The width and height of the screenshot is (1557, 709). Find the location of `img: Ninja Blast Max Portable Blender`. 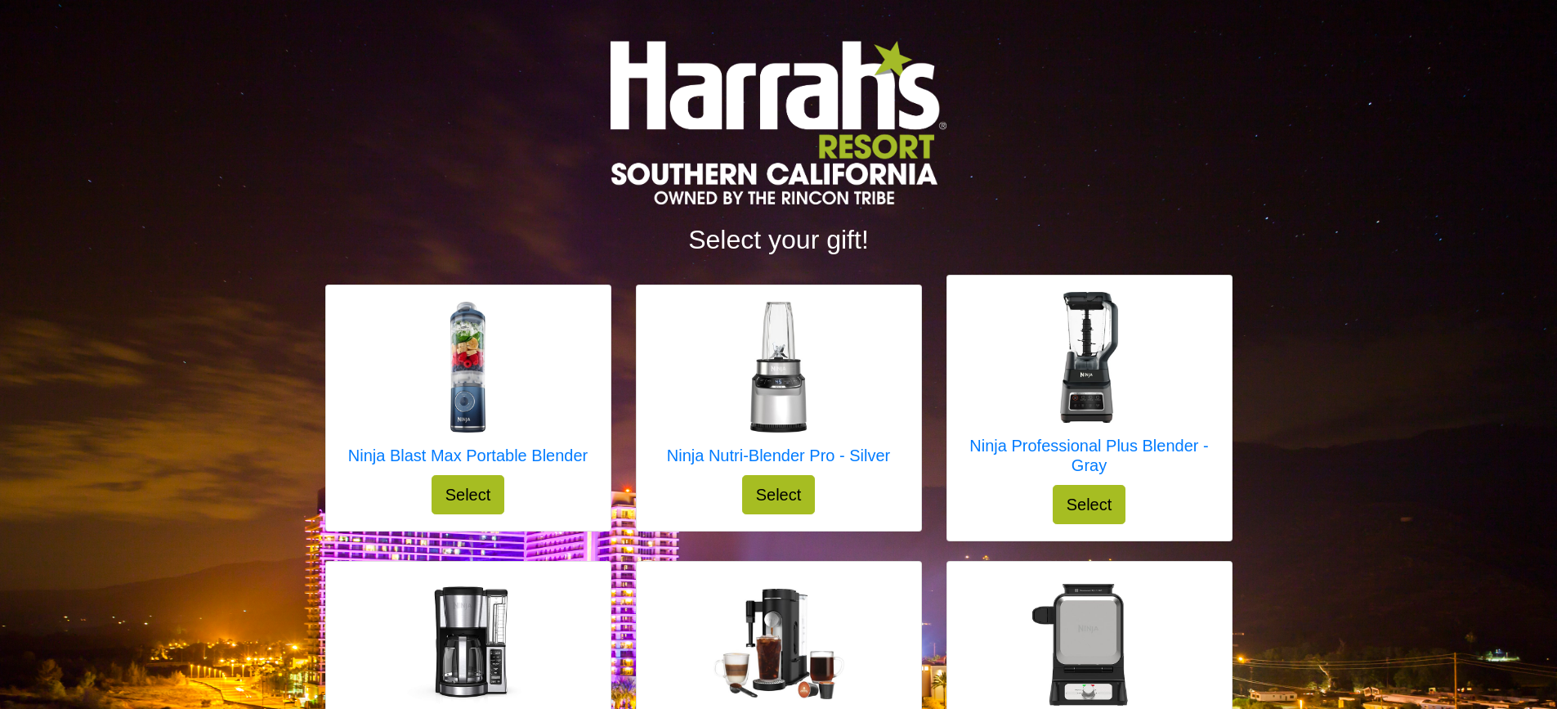

img: Ninja Blast Max Portable Blender is located at coordinates (468, 367).